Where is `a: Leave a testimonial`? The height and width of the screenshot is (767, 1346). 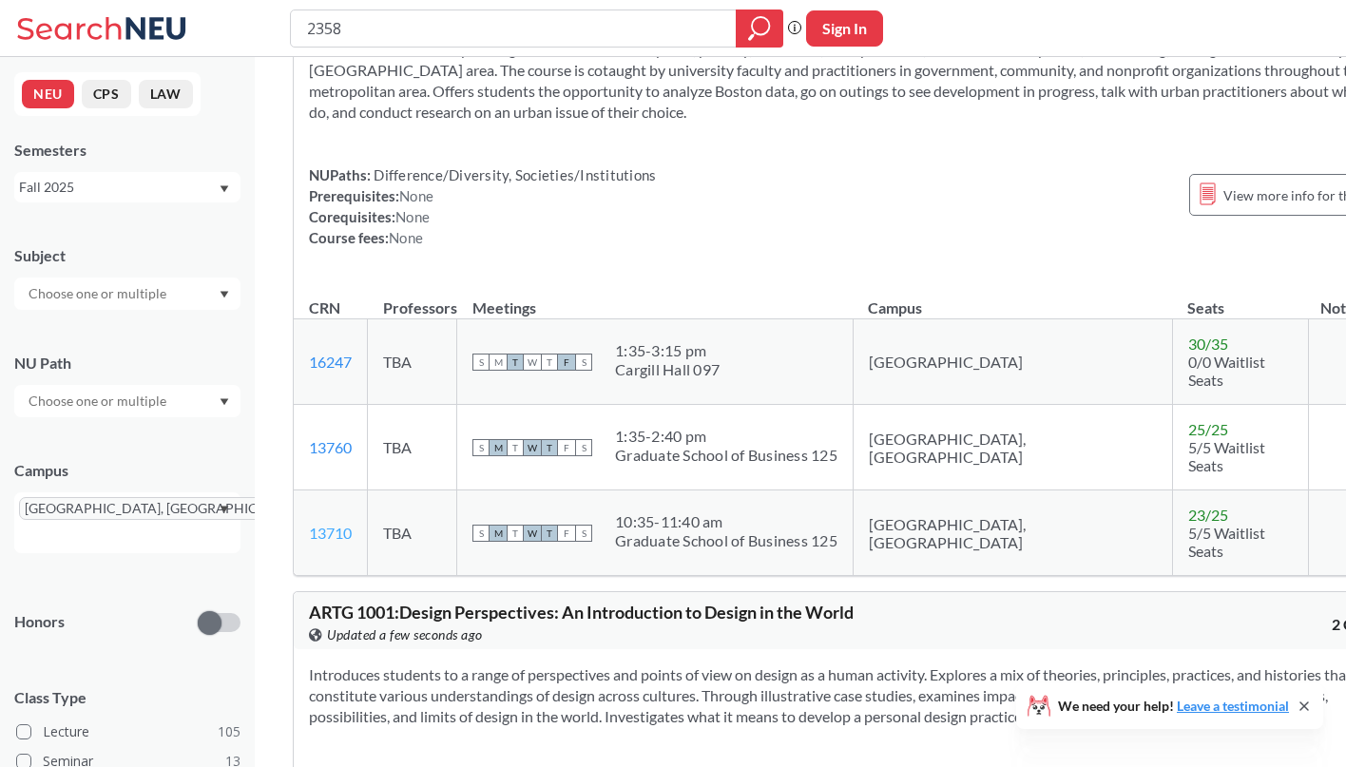 a: Leave a testimonial is located at coordinates (1233, 705).